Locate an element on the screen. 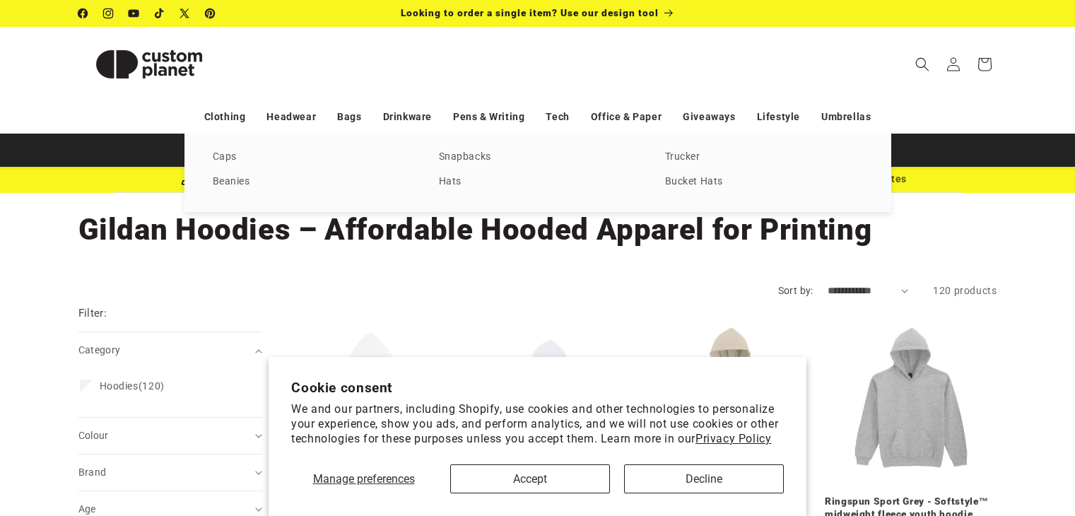 This screenshot has width=1075, height=516. a: Office & Paper is located at coordinates (626, 117).